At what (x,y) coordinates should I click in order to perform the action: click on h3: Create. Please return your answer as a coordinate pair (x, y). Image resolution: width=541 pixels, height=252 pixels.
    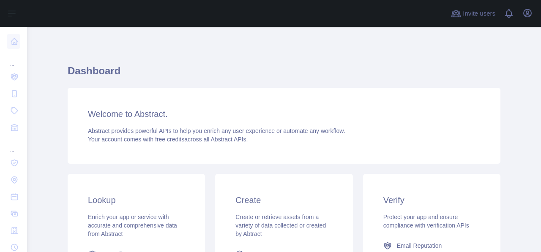
    Looking at the image, I should click on (283, 200).